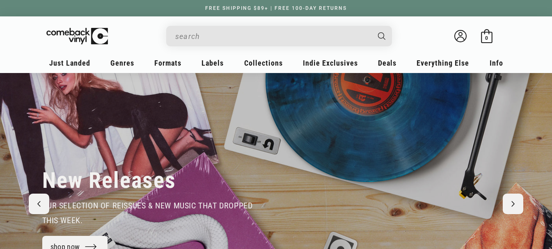 This screenshot has width=552, height=249. I want to click on div: Search, so click(279, 36).